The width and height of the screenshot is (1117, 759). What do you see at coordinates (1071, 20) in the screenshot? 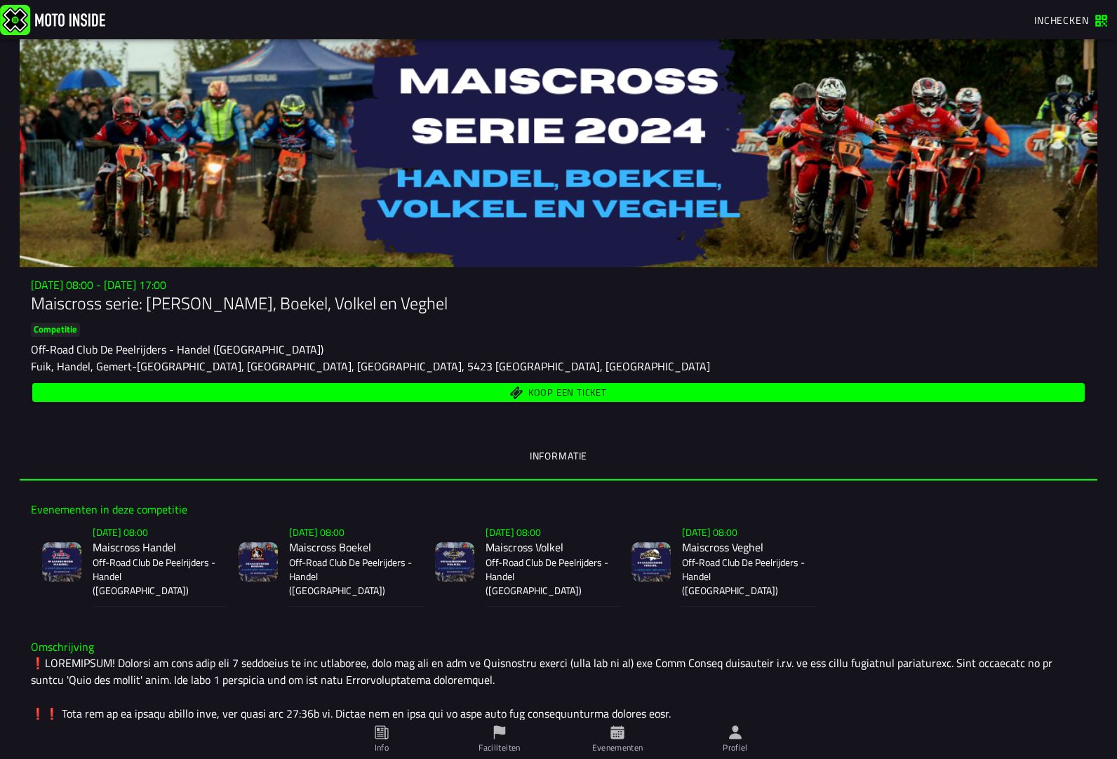
I see `a: Inchecken` at bounding box center [1071, 20].